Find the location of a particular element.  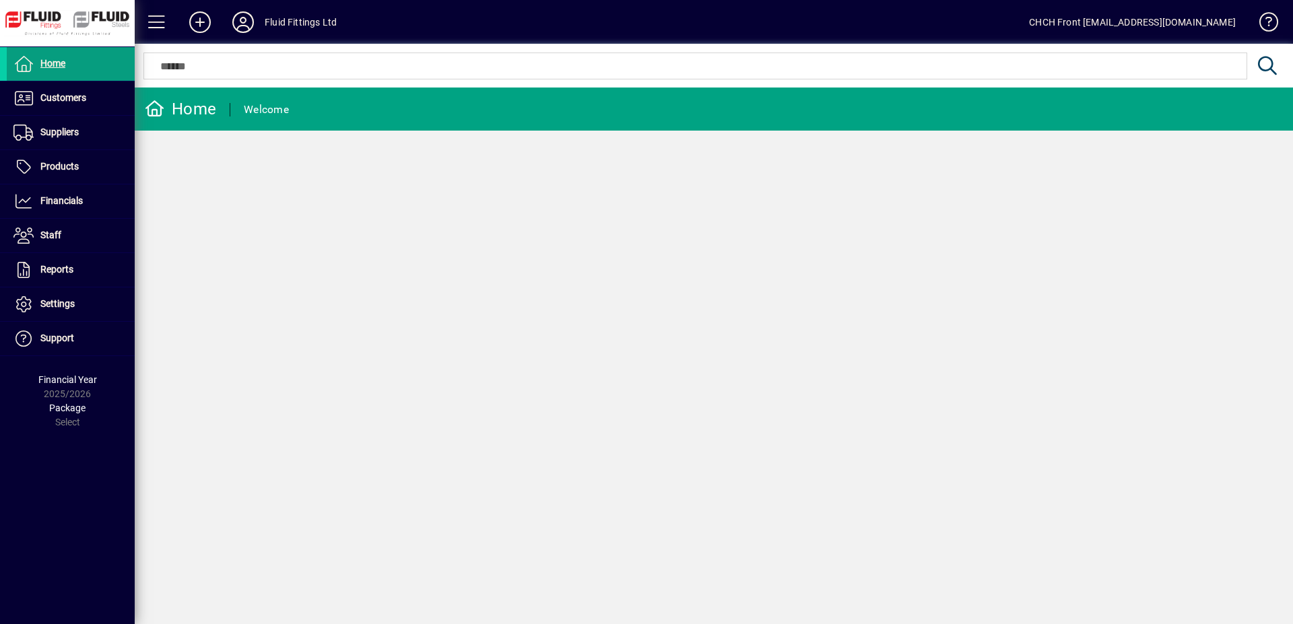

span: Financials is located at coordinates (61, 201).